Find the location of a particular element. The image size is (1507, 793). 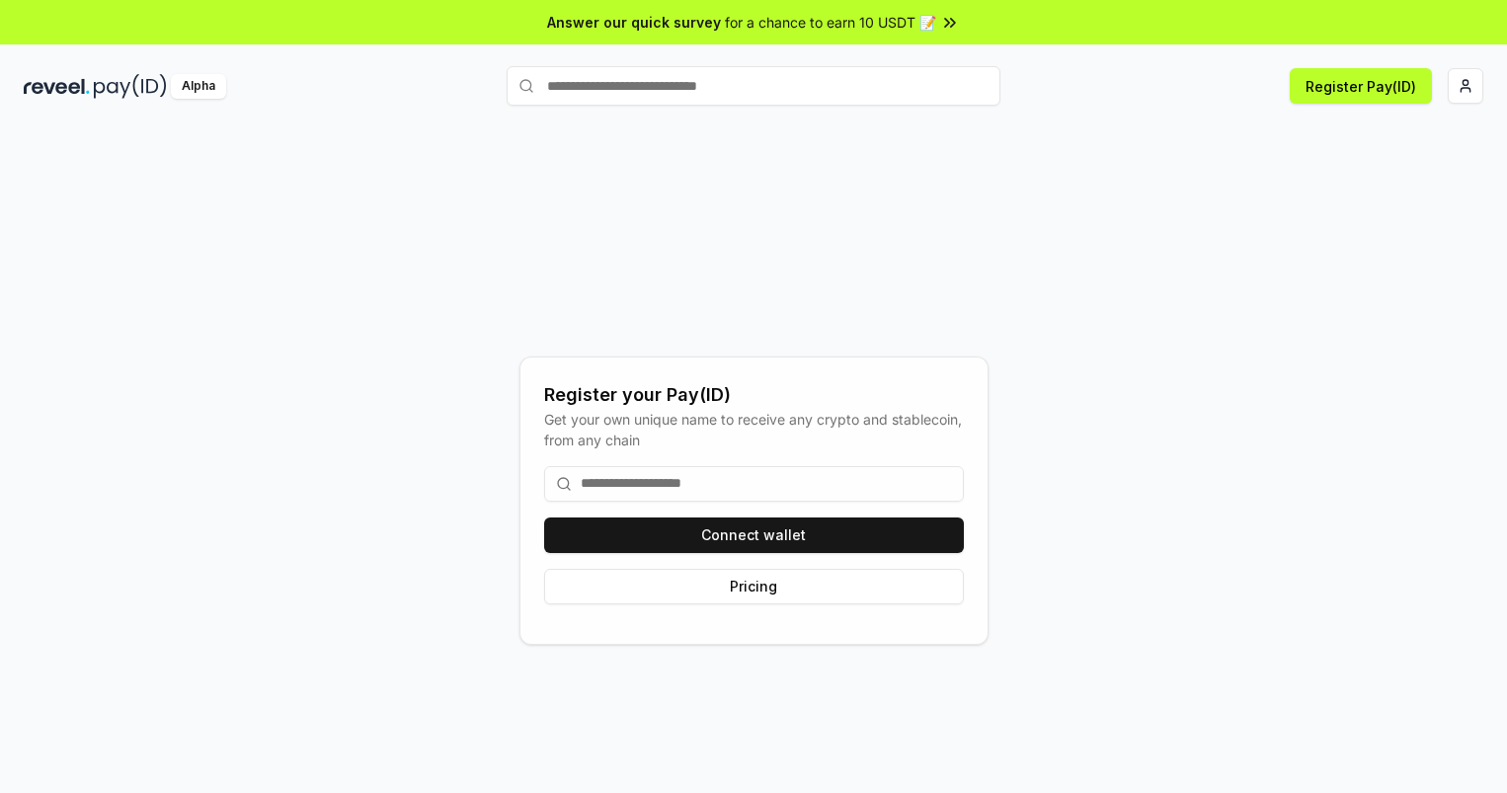

button: Register Pay(ID) is located at coordinates (1361, 86).